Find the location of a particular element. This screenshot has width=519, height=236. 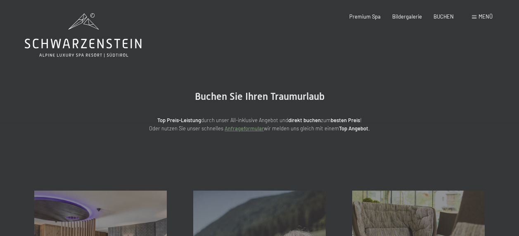

a: BUCHEN is located at coordinates (443, 17).